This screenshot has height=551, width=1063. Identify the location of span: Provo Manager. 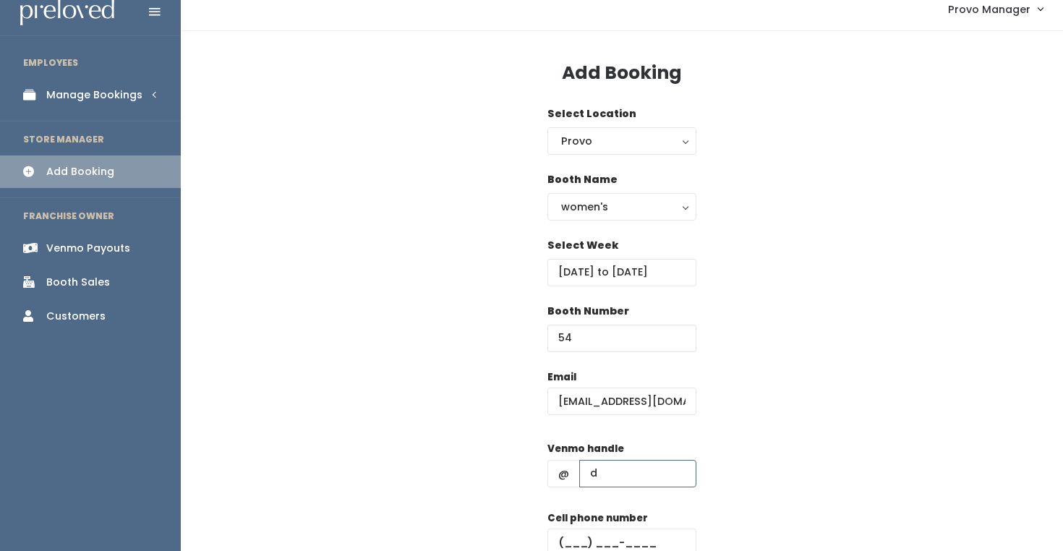
(989, 9).